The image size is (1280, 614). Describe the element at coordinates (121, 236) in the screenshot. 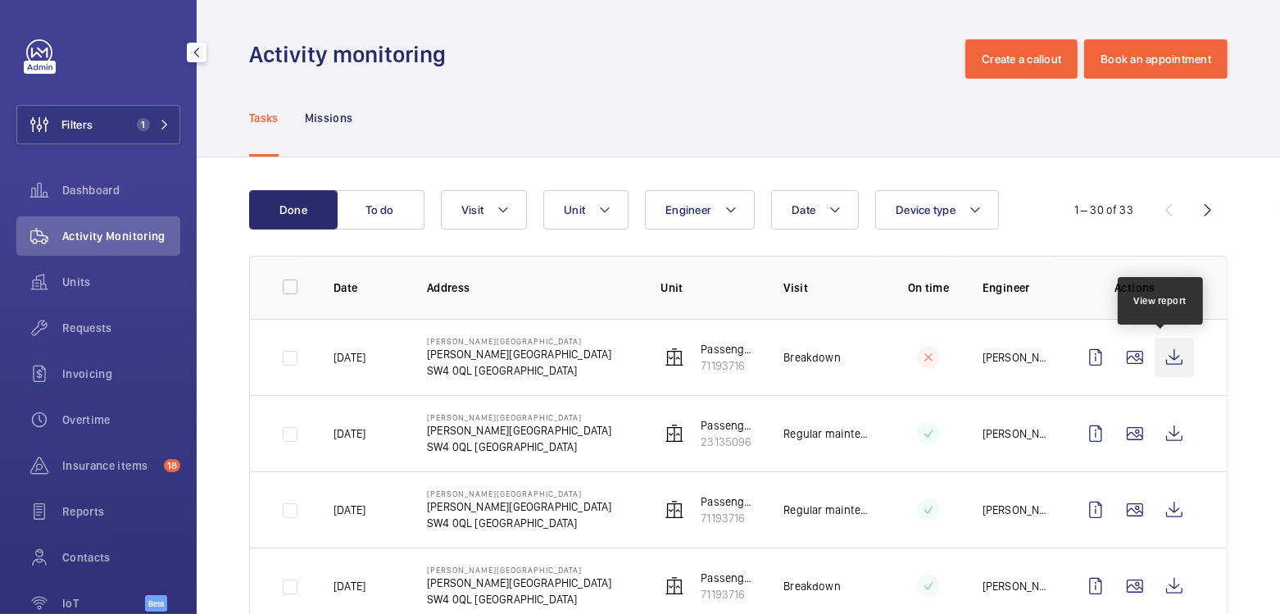

I see `span: Activity Monitoring` at that location.